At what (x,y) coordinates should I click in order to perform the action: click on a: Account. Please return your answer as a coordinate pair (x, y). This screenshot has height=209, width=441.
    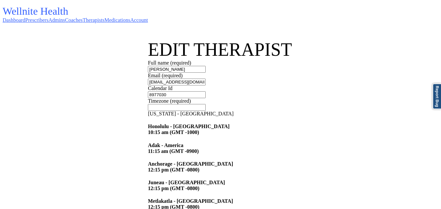
    Looking at the image, I should click on (139, 20).